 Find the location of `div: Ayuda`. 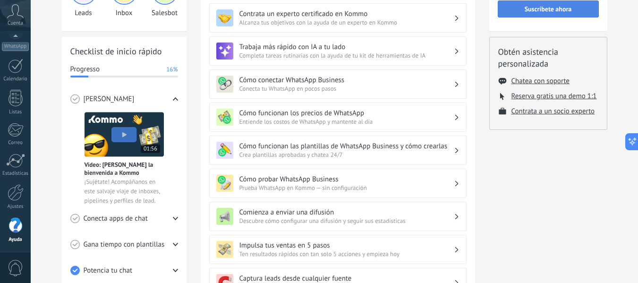

div: Ayuda is located at coordinates (16, 239).